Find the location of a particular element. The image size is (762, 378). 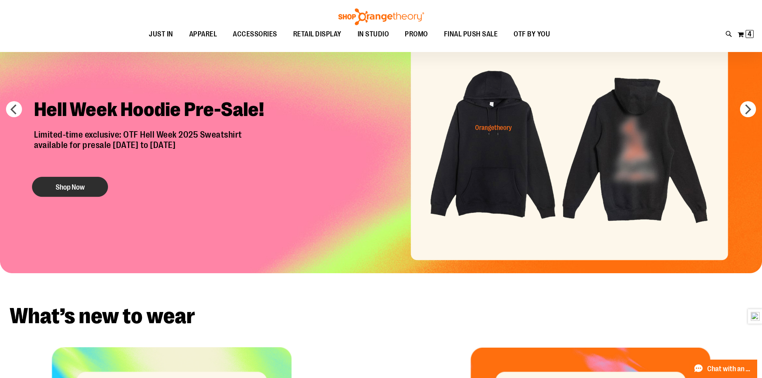

button: prev is located at coordinates (14, 109).